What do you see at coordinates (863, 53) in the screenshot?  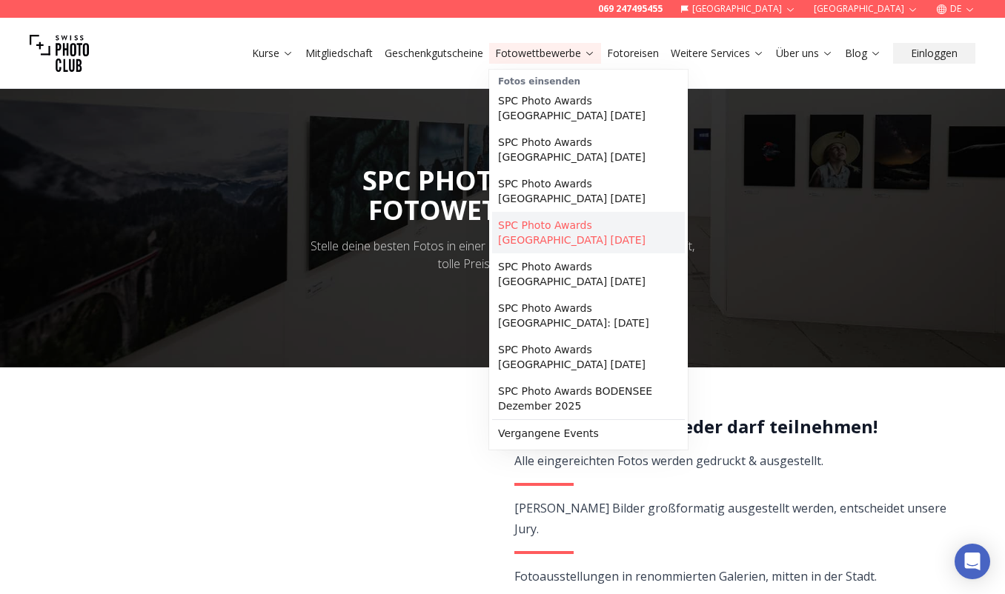 I see `a: Blog` at bounding box center [863, 53].